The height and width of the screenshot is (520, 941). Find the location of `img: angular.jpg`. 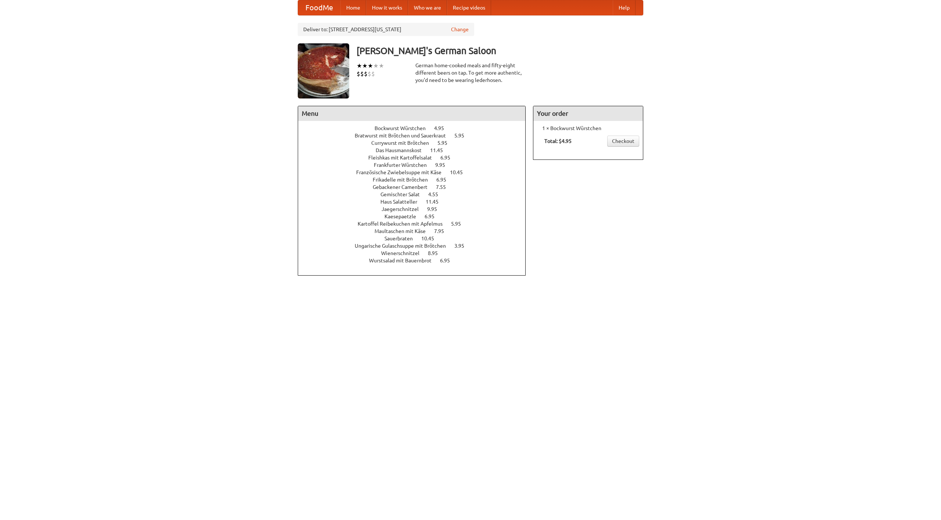

img: angular.jpg is located at coordinates (324, 71).